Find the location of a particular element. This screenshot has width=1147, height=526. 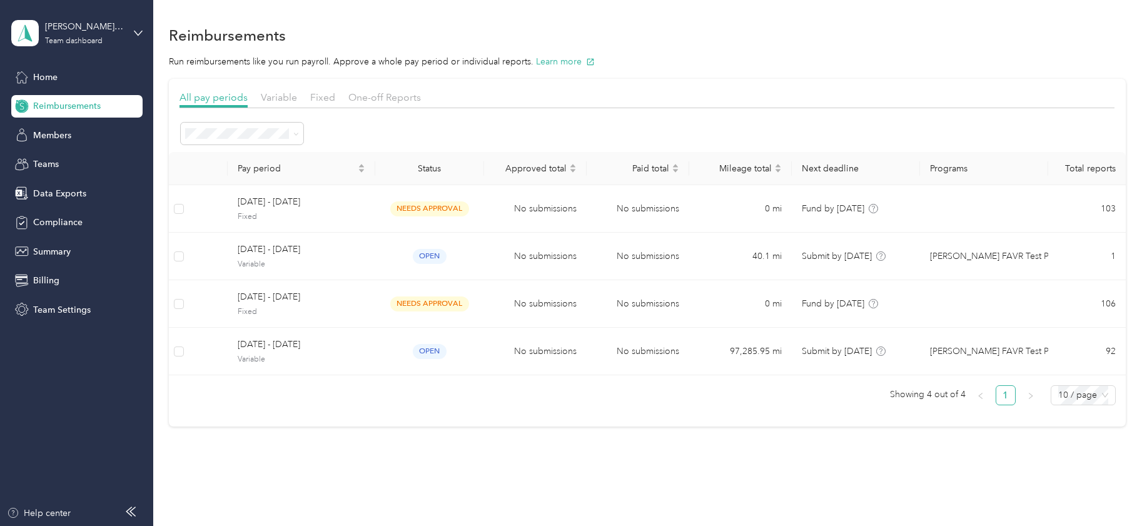

li: Previous Page is located at coordinates (981, 395).